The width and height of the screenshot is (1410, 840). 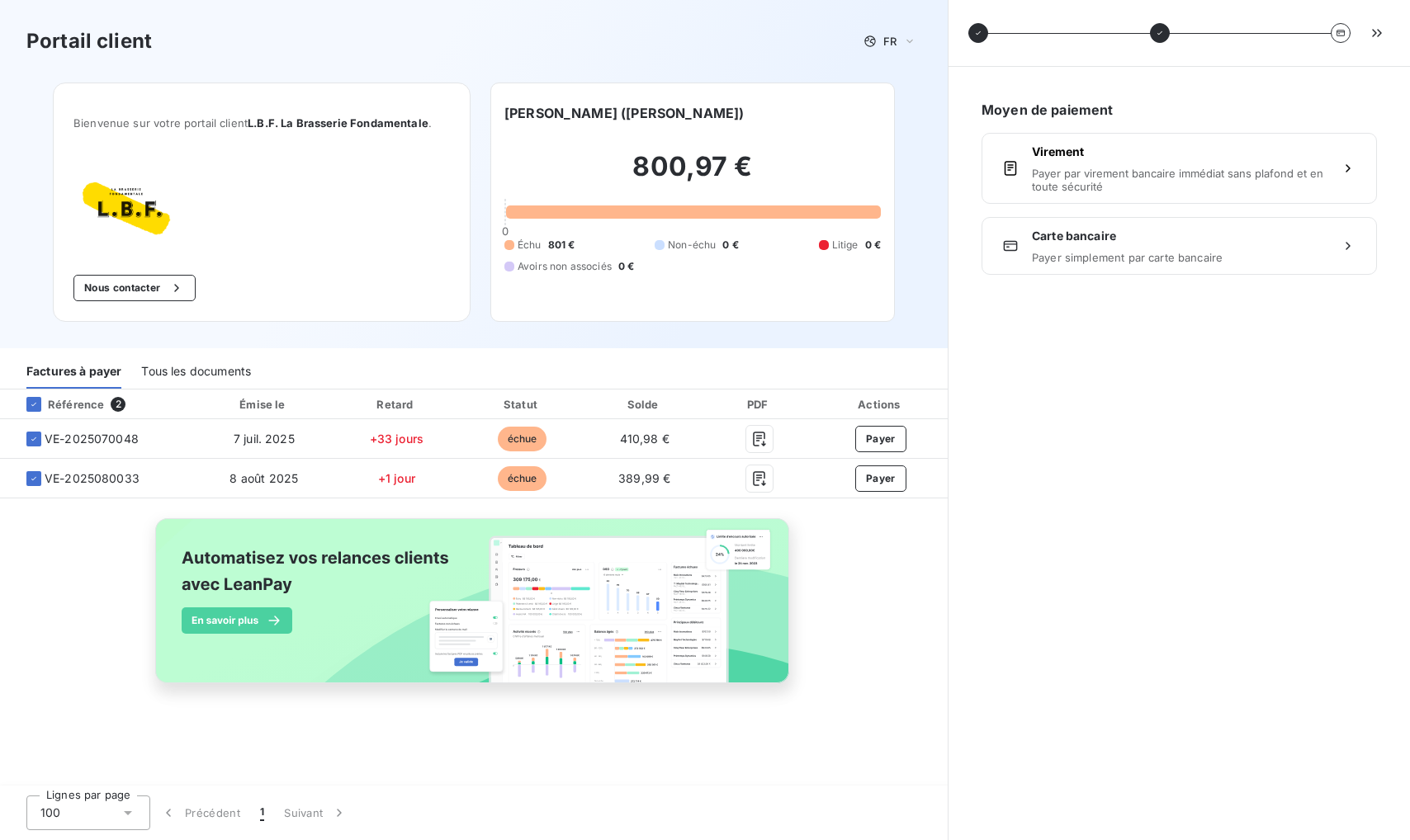 I want to click on span: 100, so click(x=50, y=813).